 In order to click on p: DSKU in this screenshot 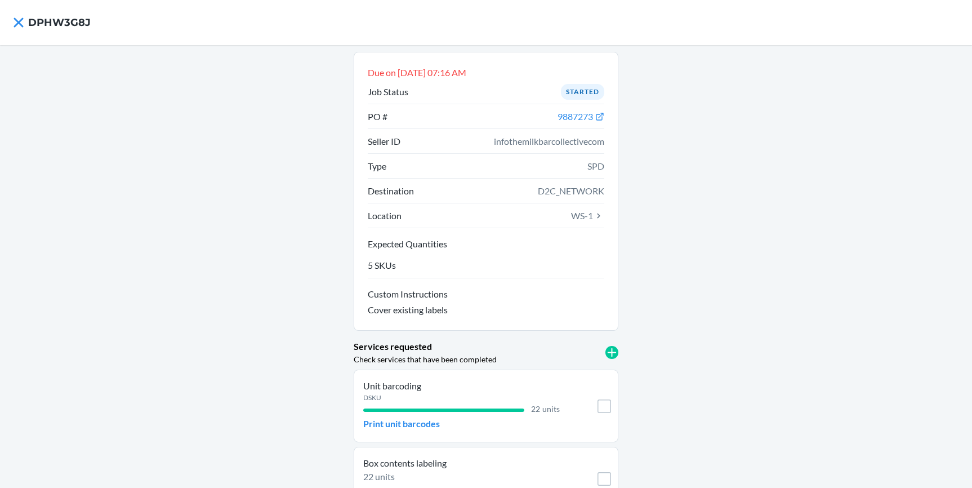, I will do `click(372, 398)`.